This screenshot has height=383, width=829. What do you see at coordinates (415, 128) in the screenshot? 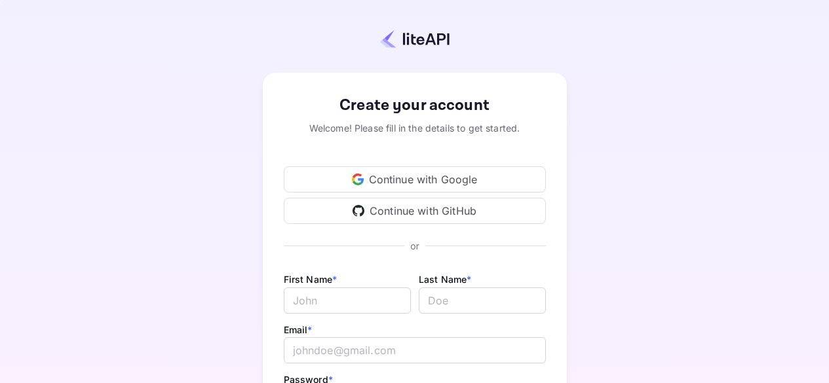
I see `div: Welcome! Please fill in the details to get started.` at bounding box center [415, 128].